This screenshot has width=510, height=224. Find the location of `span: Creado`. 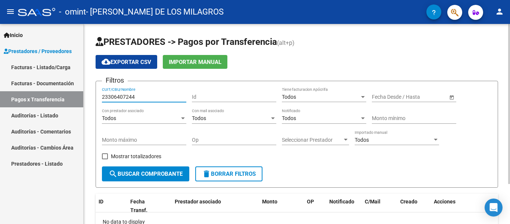

span: Creado is located at coordinates (409, 201).